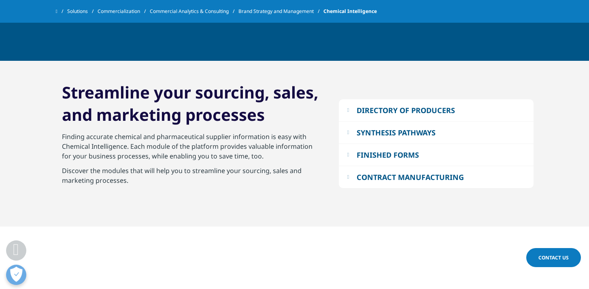 The image size is (589, 289). I want to click on button: FINISHED FORMS, so click(436, 155).